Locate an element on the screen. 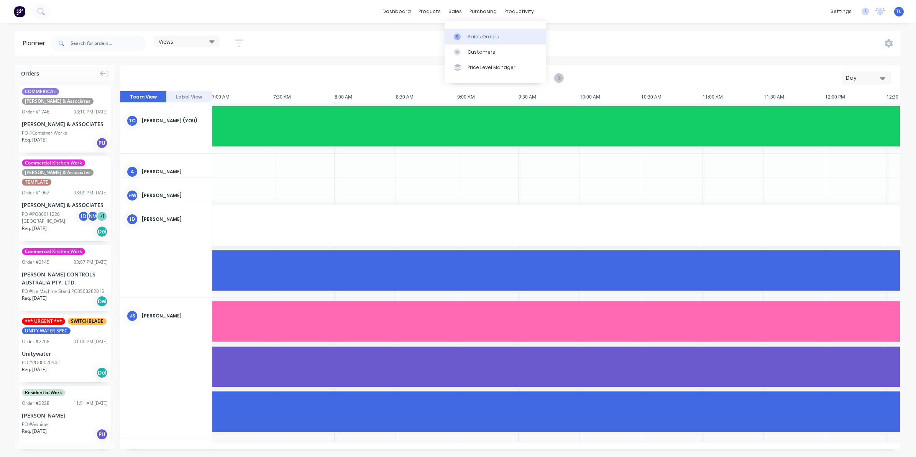 The image size is (916, 457). div: Order # 2208 is located at coordinates (36, 341).